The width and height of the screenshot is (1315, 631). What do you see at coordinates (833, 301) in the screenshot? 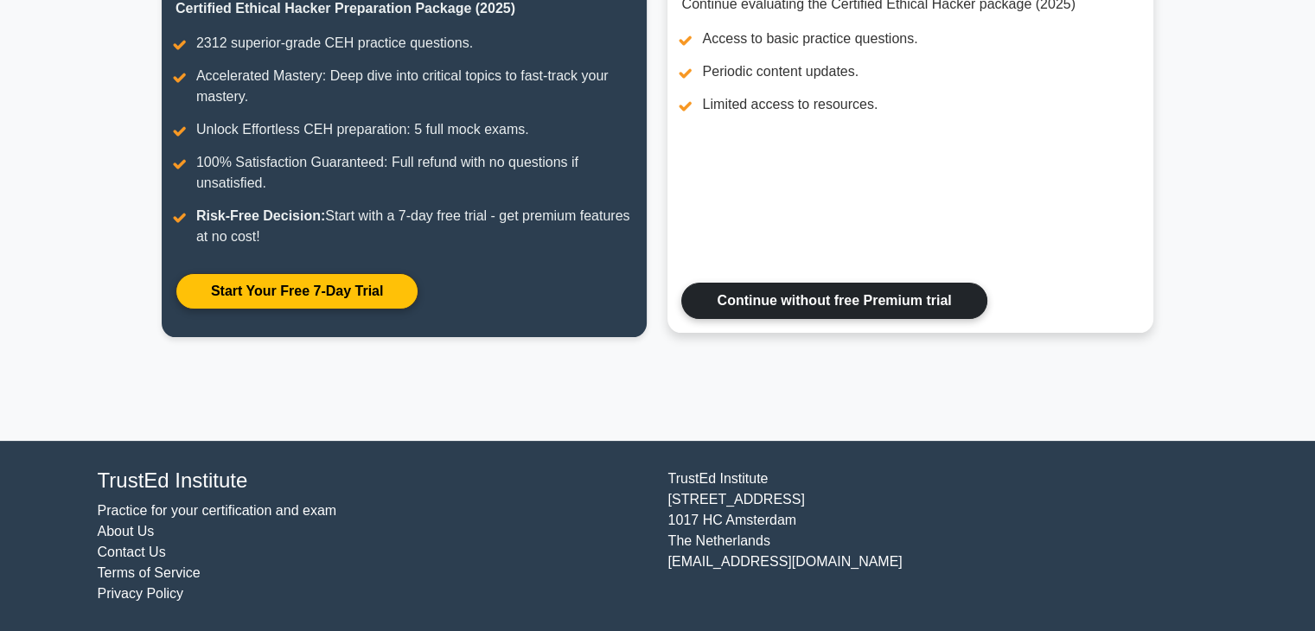
I see `a: Continue without free Premium trial` at bounding box center [833, 301].